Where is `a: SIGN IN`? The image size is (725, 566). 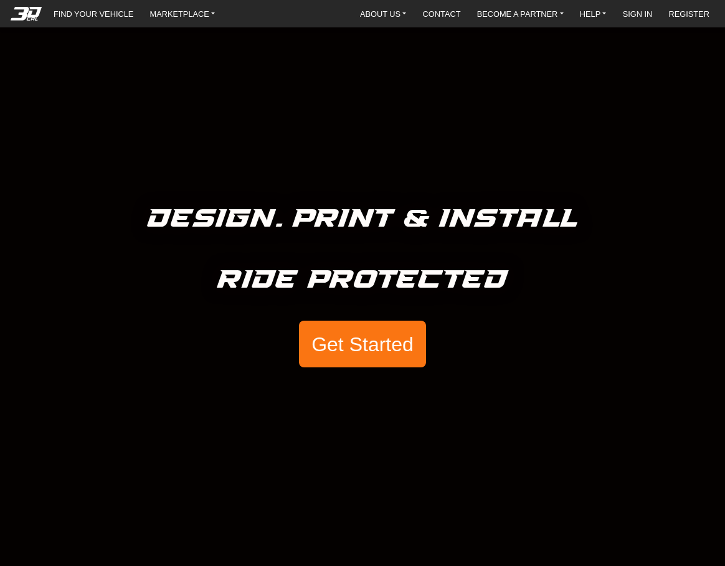
a: SIGN IN is located at coordinates (638, 14).